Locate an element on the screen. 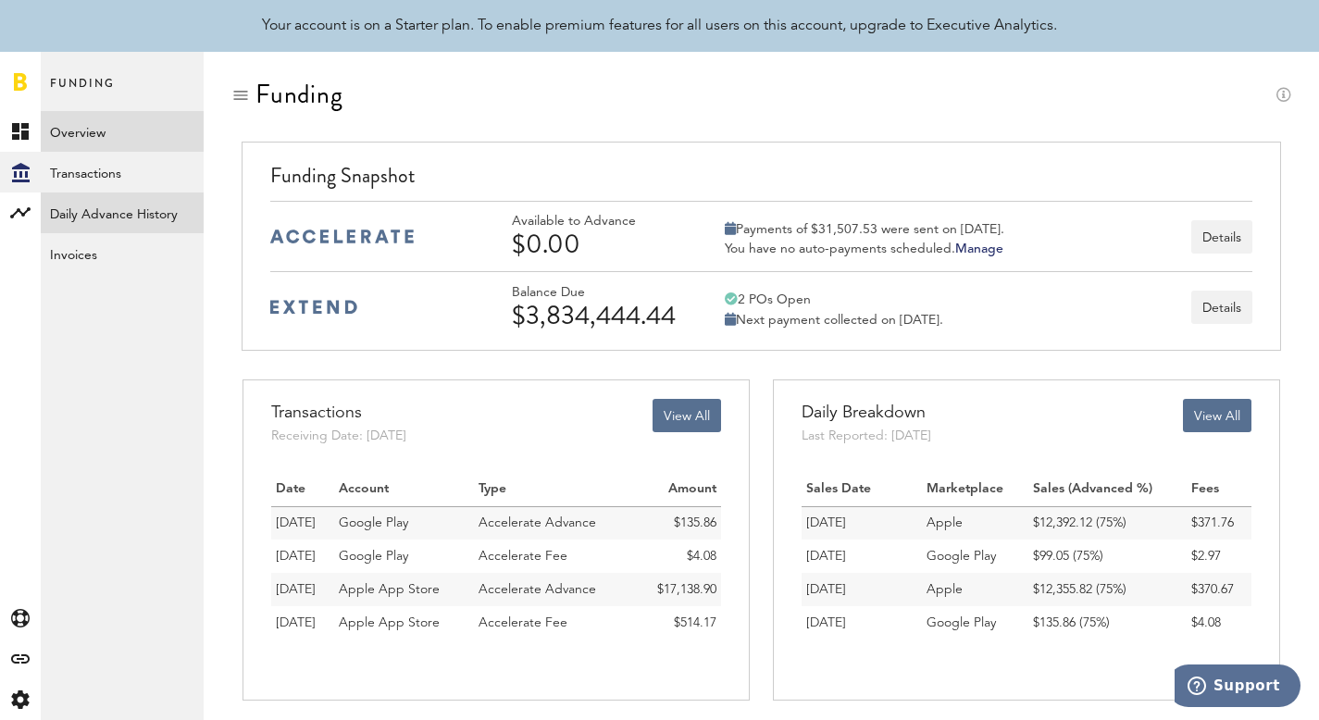 This screenshot has width=1319, height=720. img: accelerate-medium-blue-logo.svg is located at coordinates (342, 236).